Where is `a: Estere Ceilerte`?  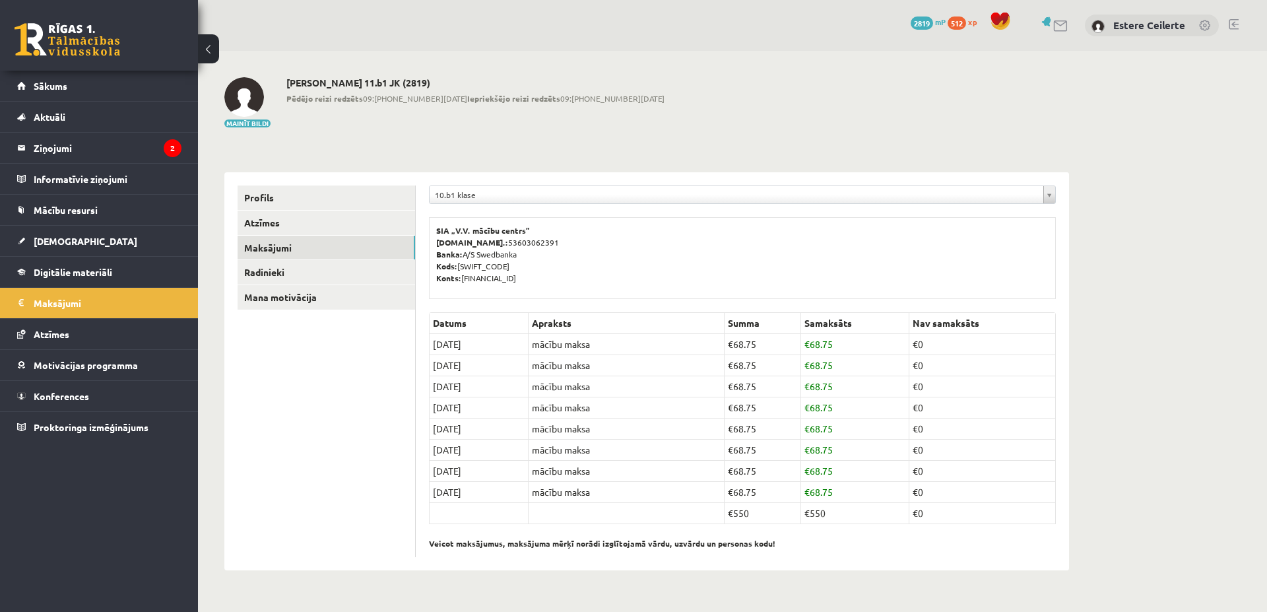
a: Estere Ceilerte is located at coordinates (1149, 25).